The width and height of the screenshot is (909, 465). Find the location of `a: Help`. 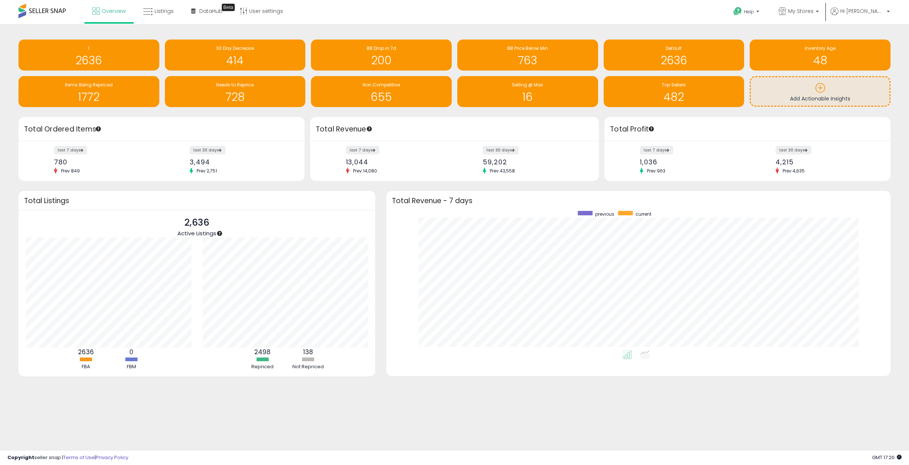

a: Help is located at coordinates (747, 13).